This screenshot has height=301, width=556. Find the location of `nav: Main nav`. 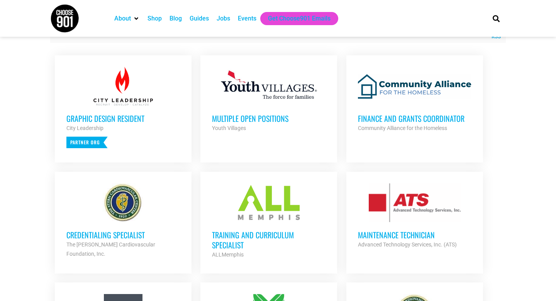

nav: Main nav is located at coordinates (295, 19).